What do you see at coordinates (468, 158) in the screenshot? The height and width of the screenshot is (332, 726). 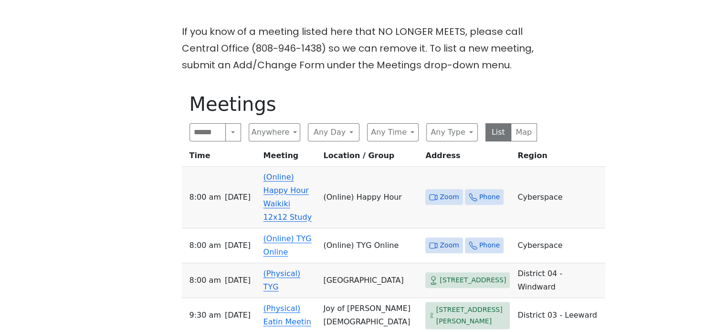 I see `th: Address` at bounding box center [468, 158].